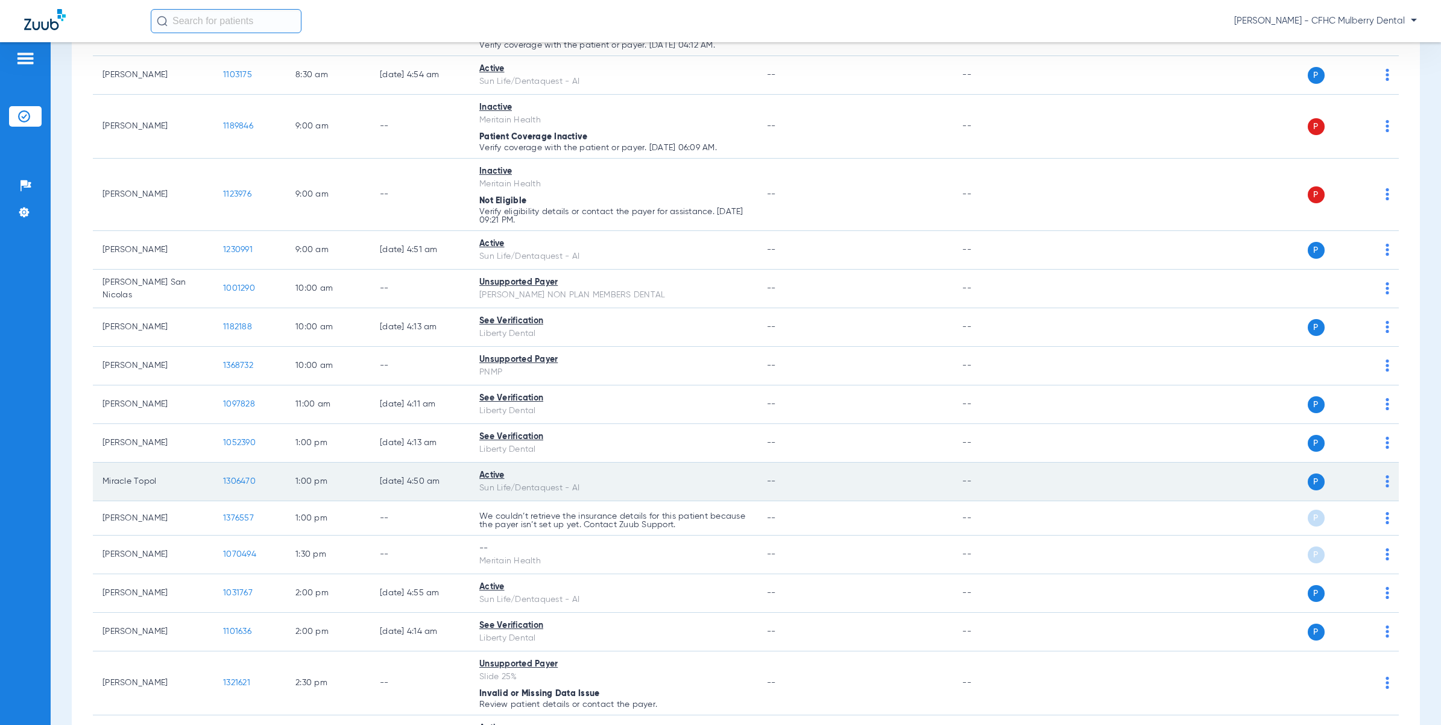 This screenshot has height=725, width=1441. Describe the element at coordinates (533, 137) in the screenshot. I see `span: Patient Coverage Inactive` at that location.